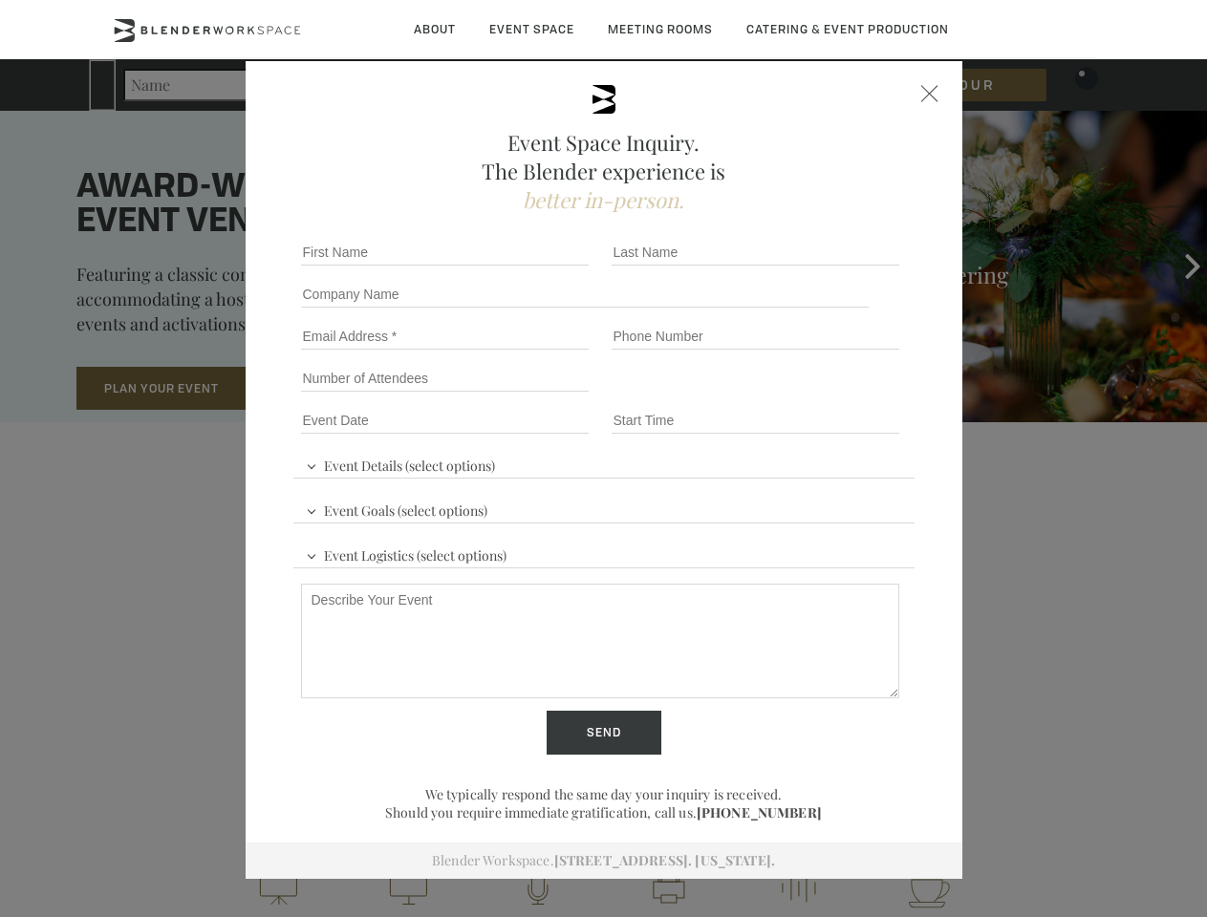 The height and width of the screenshot is (917, 1207). Describe the element at coordinates (406, 553) in the screenshot. I see `span: Event Logistics (select options)` at that location.